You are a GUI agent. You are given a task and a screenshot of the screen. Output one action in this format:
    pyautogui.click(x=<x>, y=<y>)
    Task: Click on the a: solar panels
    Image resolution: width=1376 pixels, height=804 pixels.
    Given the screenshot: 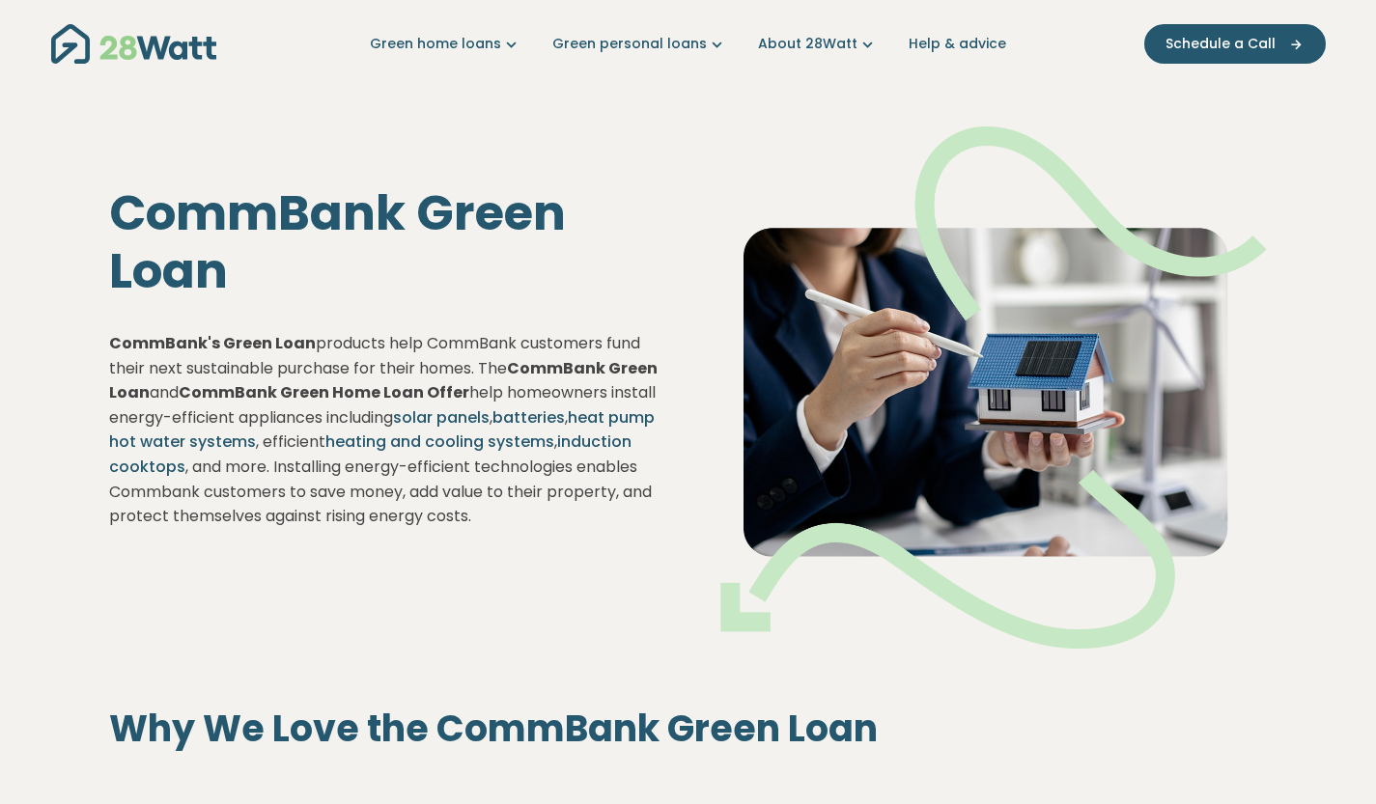 What is the action you would take?
    pyautogui.click(x=441, y=417)
    